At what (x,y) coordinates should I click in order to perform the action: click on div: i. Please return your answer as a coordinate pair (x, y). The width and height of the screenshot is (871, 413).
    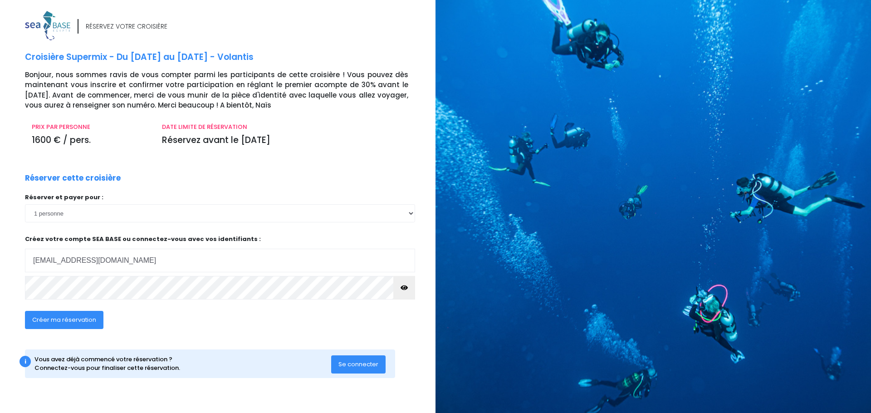
    Looking at the image, I should click on (25, 361).